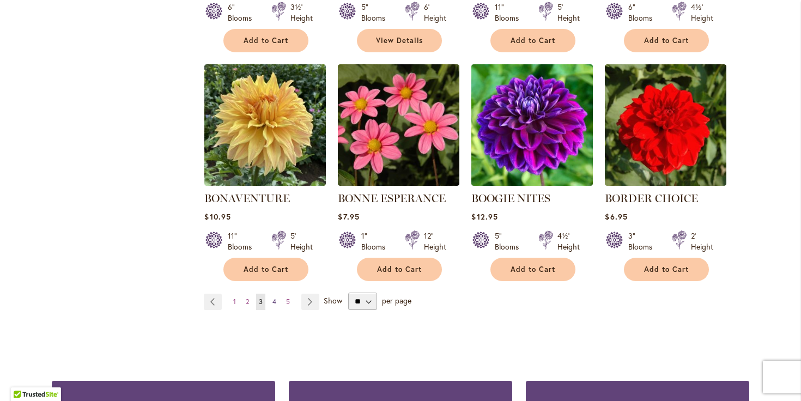 Image resolution: width=801 pixels, height=401 pixels. I want to click on img: BOOGIE NITES, so click(532, 125).